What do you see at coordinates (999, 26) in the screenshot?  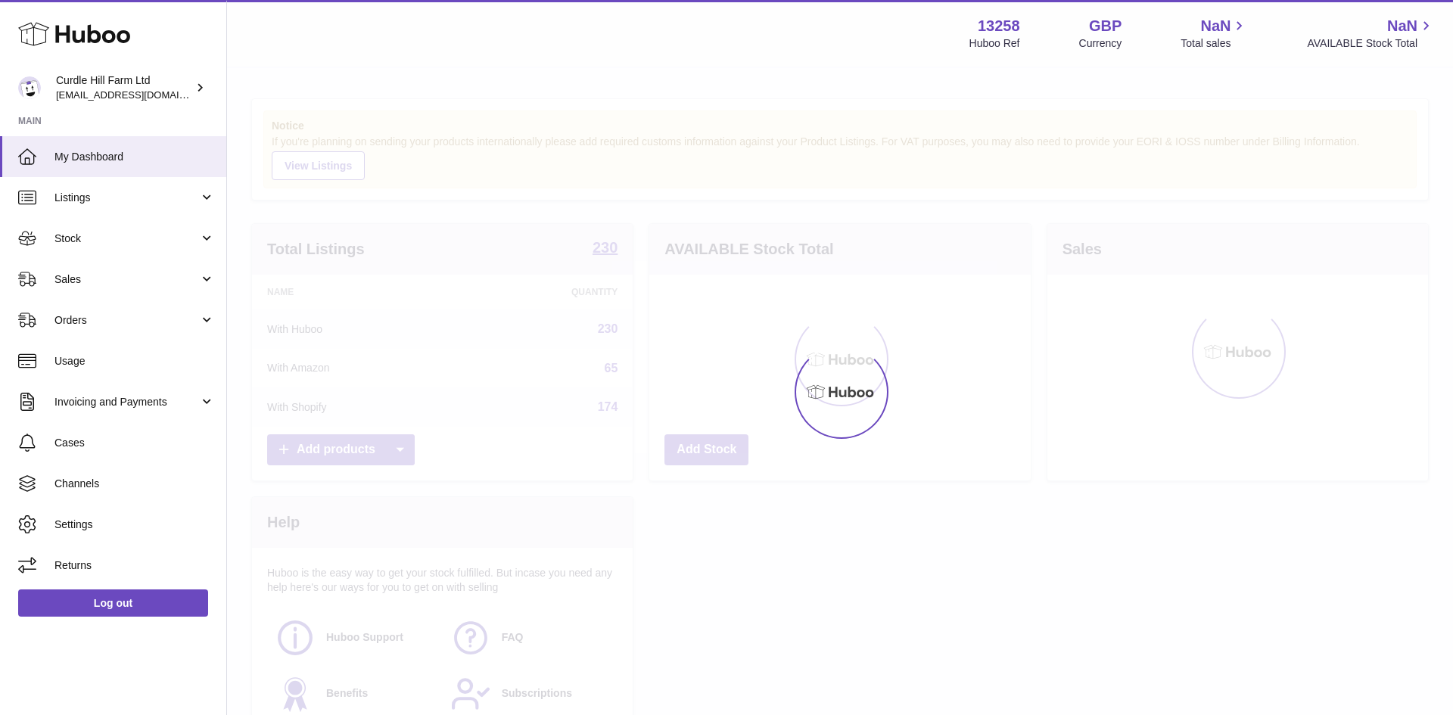 I see `strong: 13258` at bounding box center [999, 26].